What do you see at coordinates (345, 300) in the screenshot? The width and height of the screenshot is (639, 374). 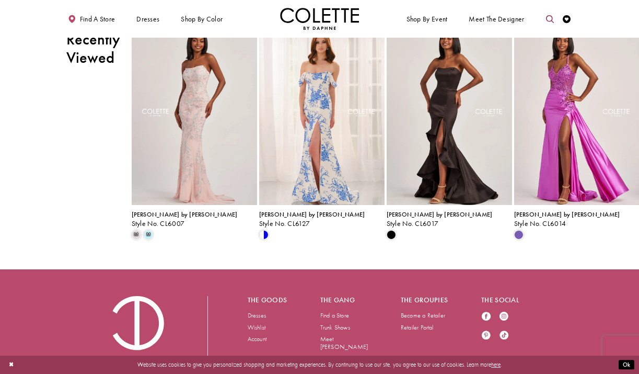 I see `h5: The gang` at bounding box center [345, 300].